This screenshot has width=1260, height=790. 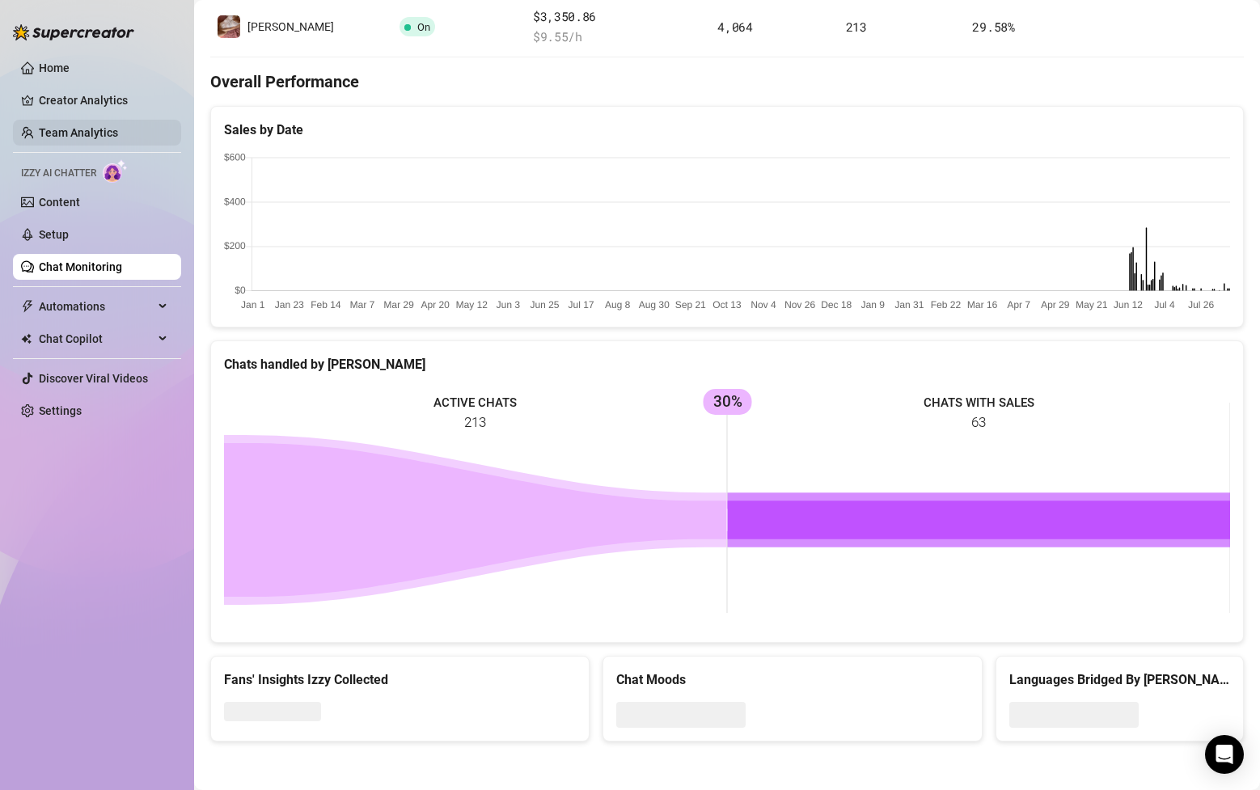 I want to click on h4: Overall Performance, so click(x=727, y=82).